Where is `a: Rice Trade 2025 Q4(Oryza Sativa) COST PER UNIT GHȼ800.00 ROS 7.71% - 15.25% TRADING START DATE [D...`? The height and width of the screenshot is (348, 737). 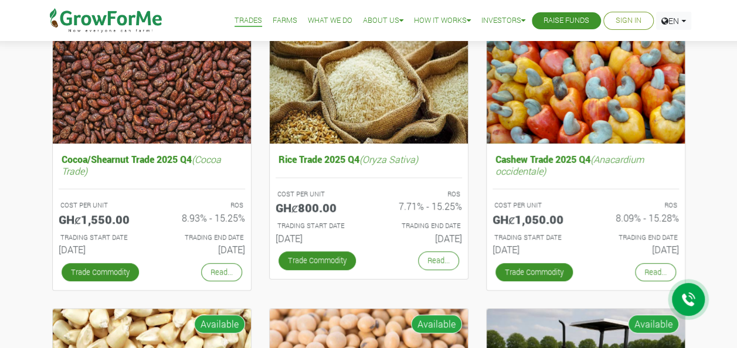
a: Rice Trade 2025 Q4(Oryza Sativa) COST PER UNIT GHȼ800.00 ROS 7.71% - 15.25% TRADING START DATE [D... is located at coordinates (369, 199).